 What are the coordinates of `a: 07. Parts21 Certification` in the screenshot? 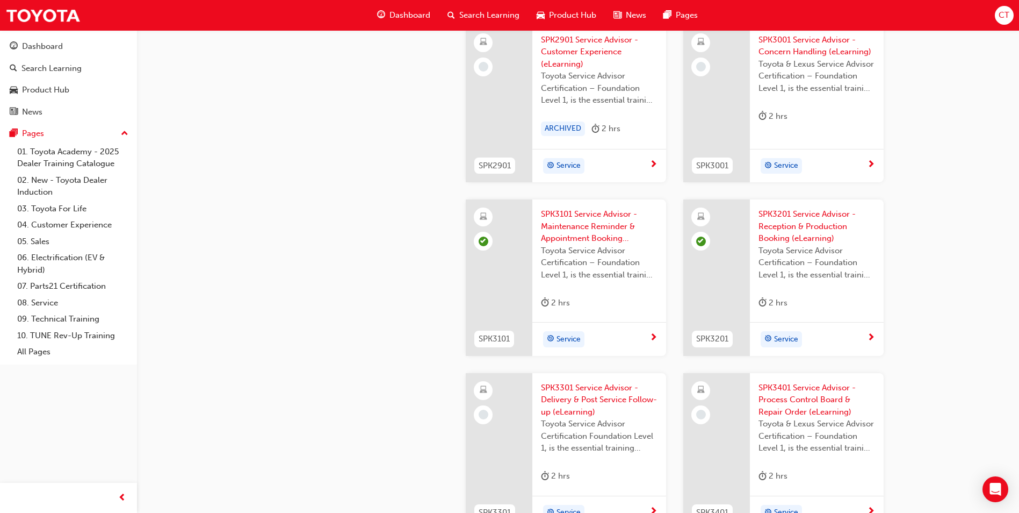 It's located at (73, 286).